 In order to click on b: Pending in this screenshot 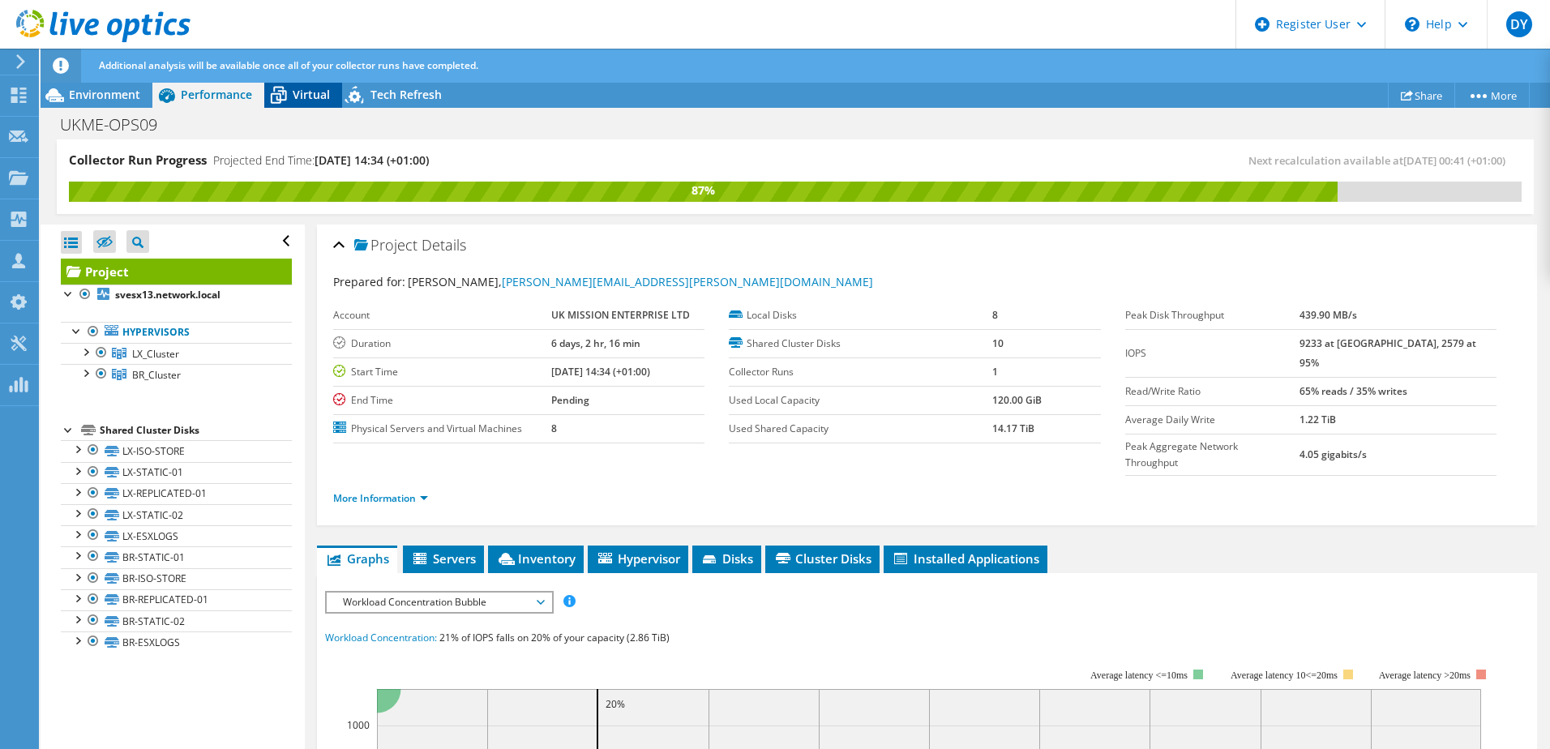, I will do `click(570, 400)`.